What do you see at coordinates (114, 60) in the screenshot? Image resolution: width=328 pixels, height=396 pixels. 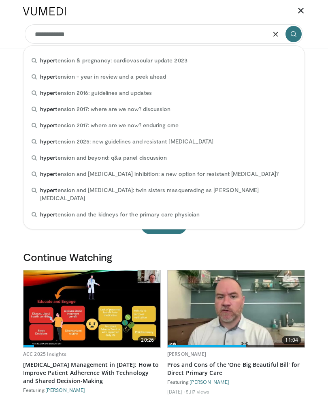 I see `span: ension & pregnancy: cardiovascular update 2023` at bounding box center [114, 60].